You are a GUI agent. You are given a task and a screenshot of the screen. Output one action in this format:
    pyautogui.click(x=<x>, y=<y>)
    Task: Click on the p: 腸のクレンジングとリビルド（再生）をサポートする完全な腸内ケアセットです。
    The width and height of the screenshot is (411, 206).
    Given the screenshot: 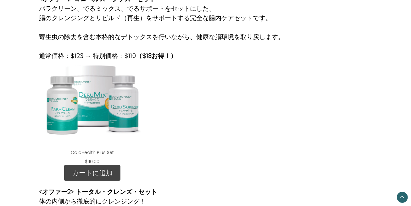 What is the action you would take?
    pyautogui.click(x=162, y=18)
    